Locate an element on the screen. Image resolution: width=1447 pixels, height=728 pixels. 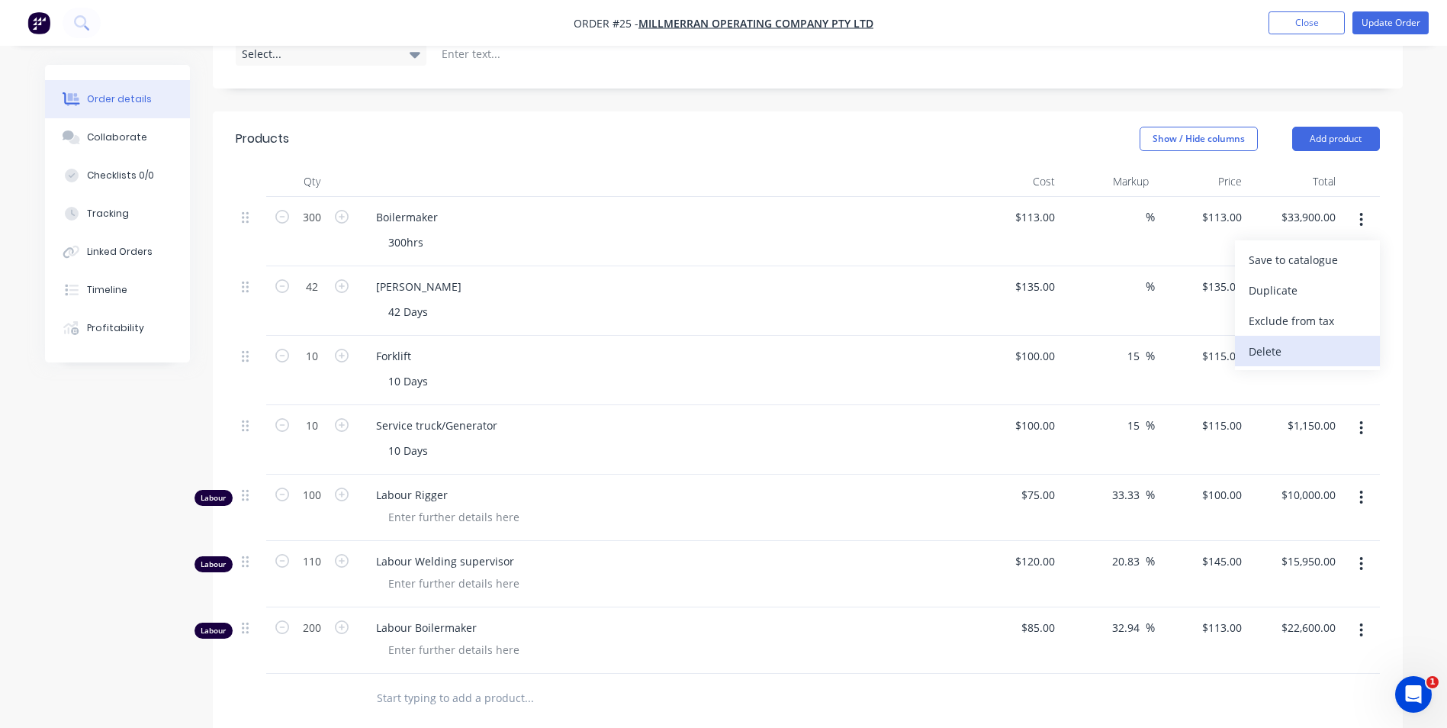
span: 1 is located at coordinates (1433, 682).